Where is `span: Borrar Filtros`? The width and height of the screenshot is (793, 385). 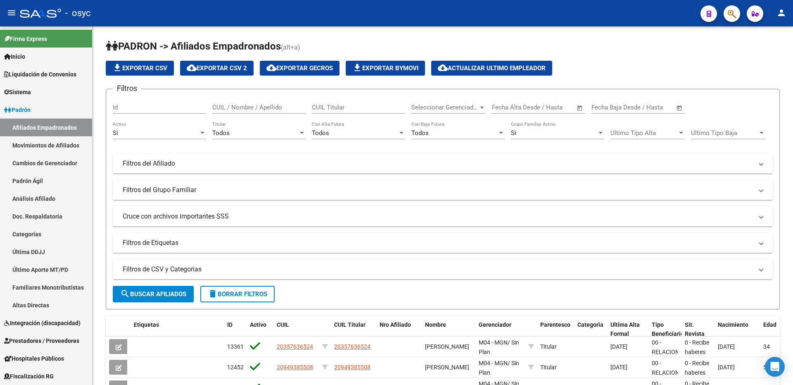
span: Borrar Filtros is located at coordinates (237, 294).